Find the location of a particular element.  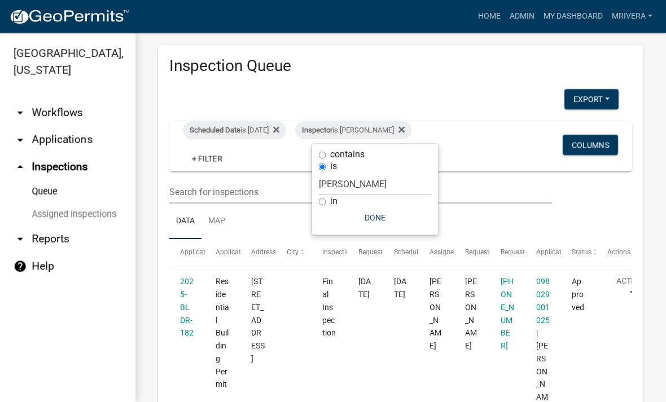

span: Status is located at coordinates (581, 252).